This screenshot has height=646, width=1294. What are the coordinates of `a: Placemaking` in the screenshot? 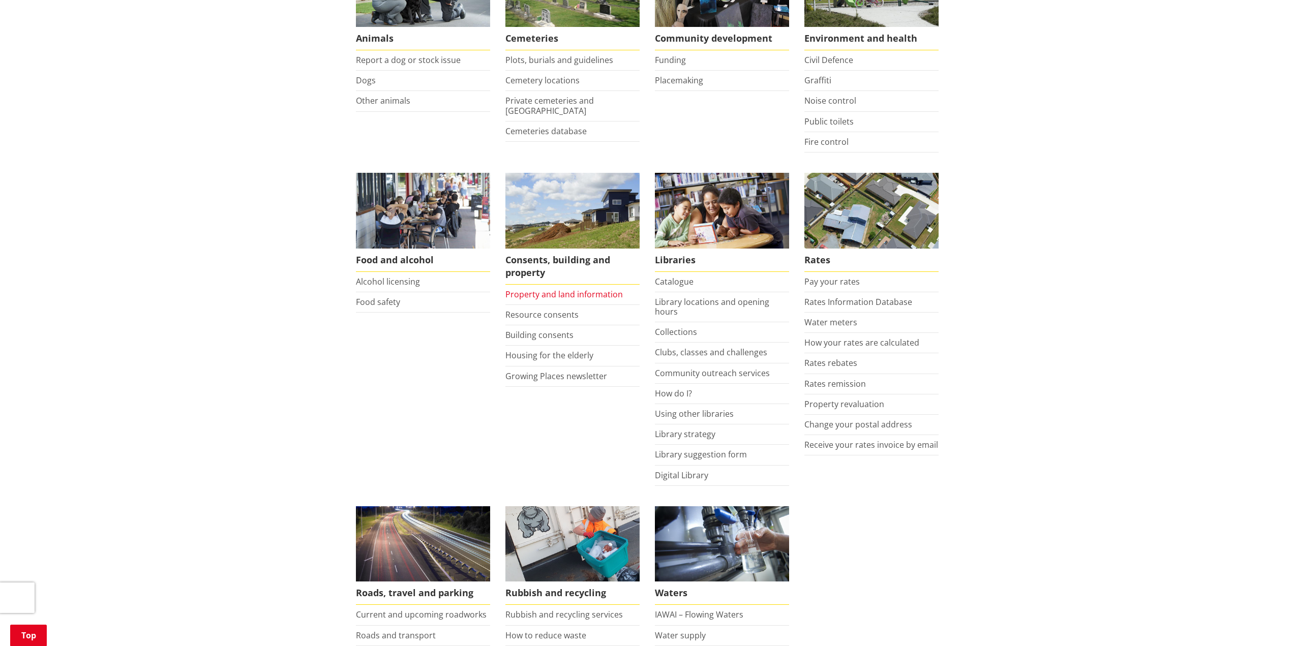 It's located at (679, 80).